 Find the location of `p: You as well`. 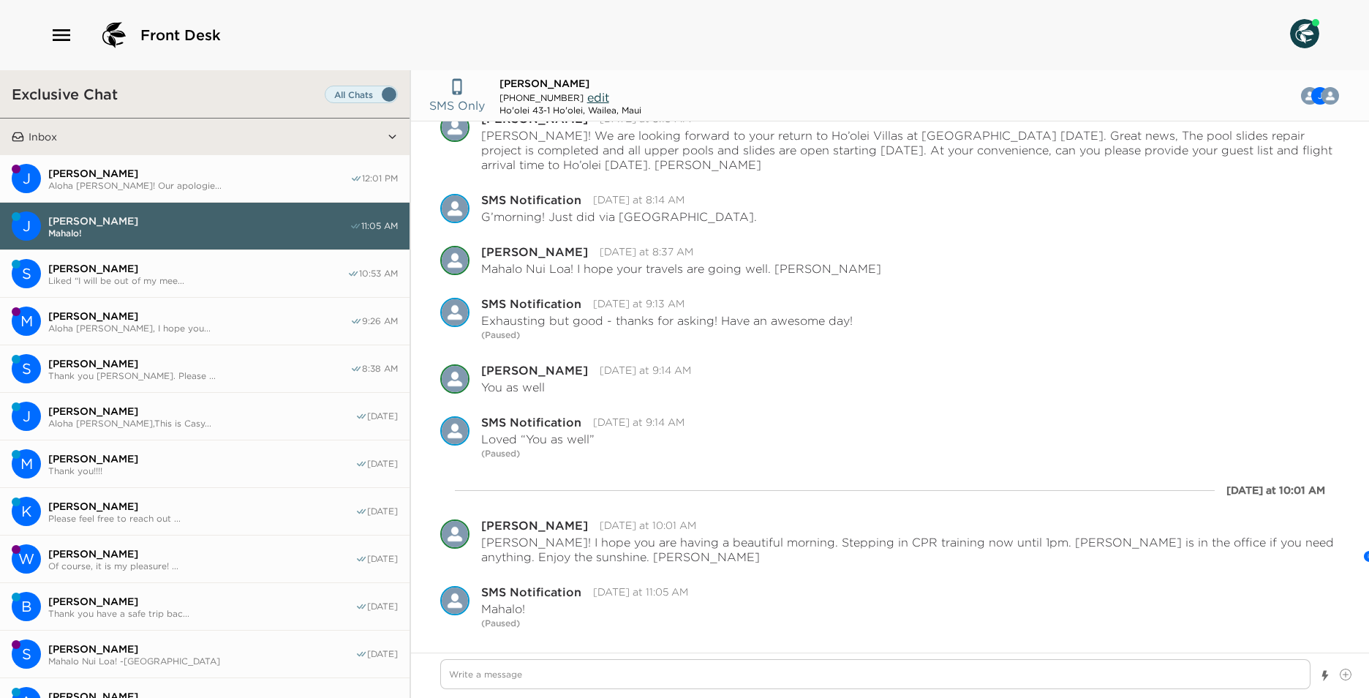

p: You as well is located at coordinates (513, 387).